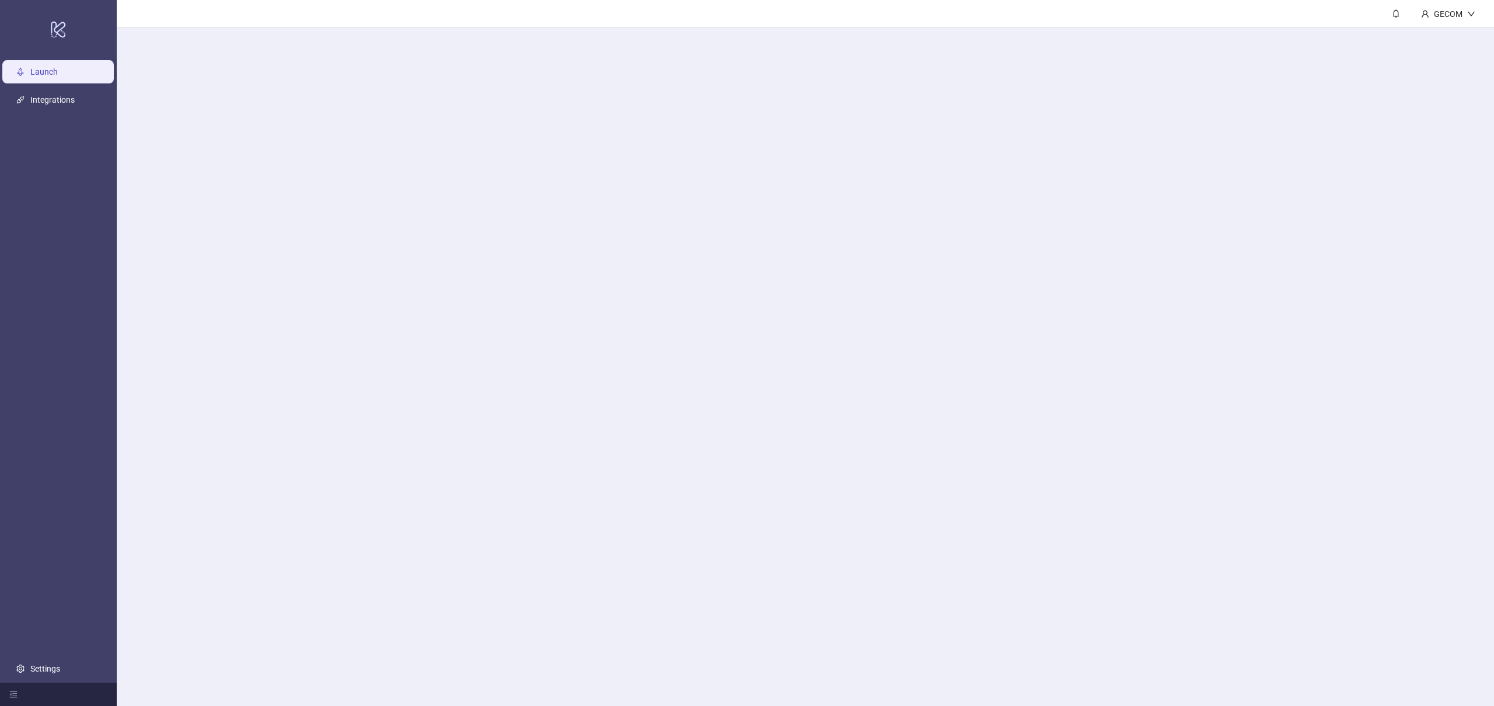 This screenshot has width=1494, height=706. I want to click on div: GECOM, so click(1448, 14).